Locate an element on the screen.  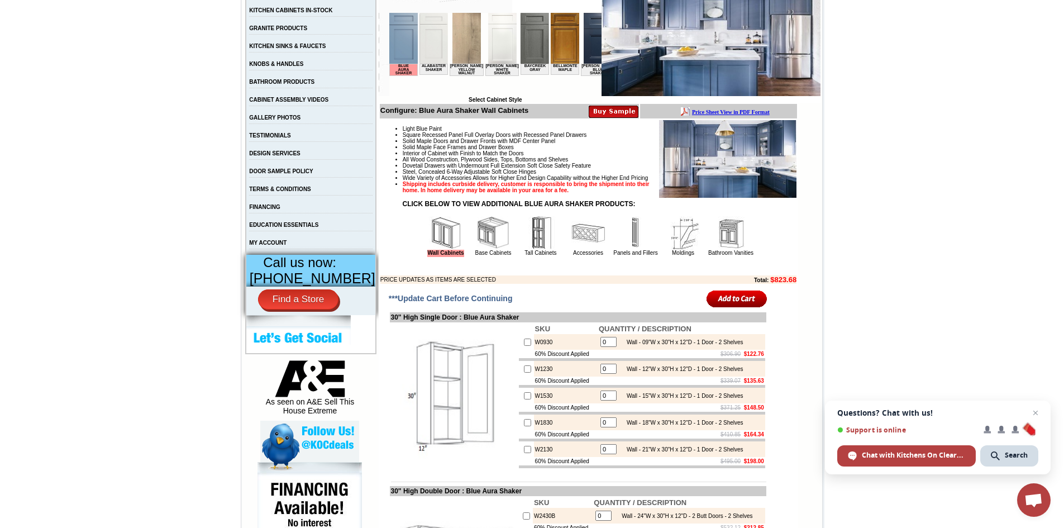
div: Wall - 21"W x 30"H x 12"D - 1 Door - 2 Shelves is located at coordinates (682, 449).